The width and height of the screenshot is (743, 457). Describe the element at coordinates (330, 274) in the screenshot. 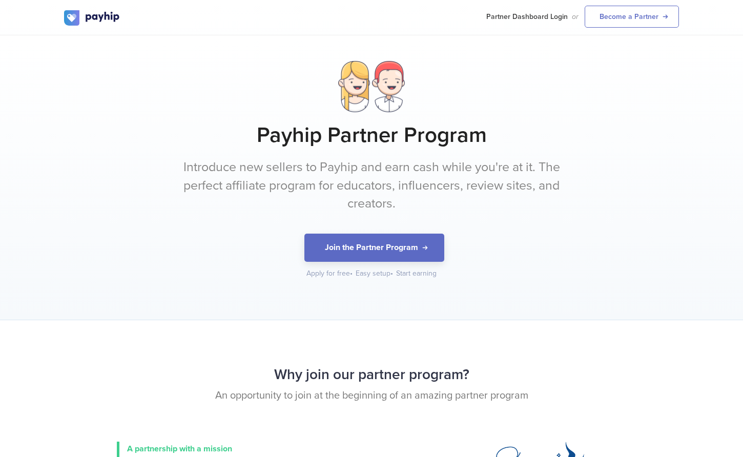

I see `div: Apply for free` at that location.